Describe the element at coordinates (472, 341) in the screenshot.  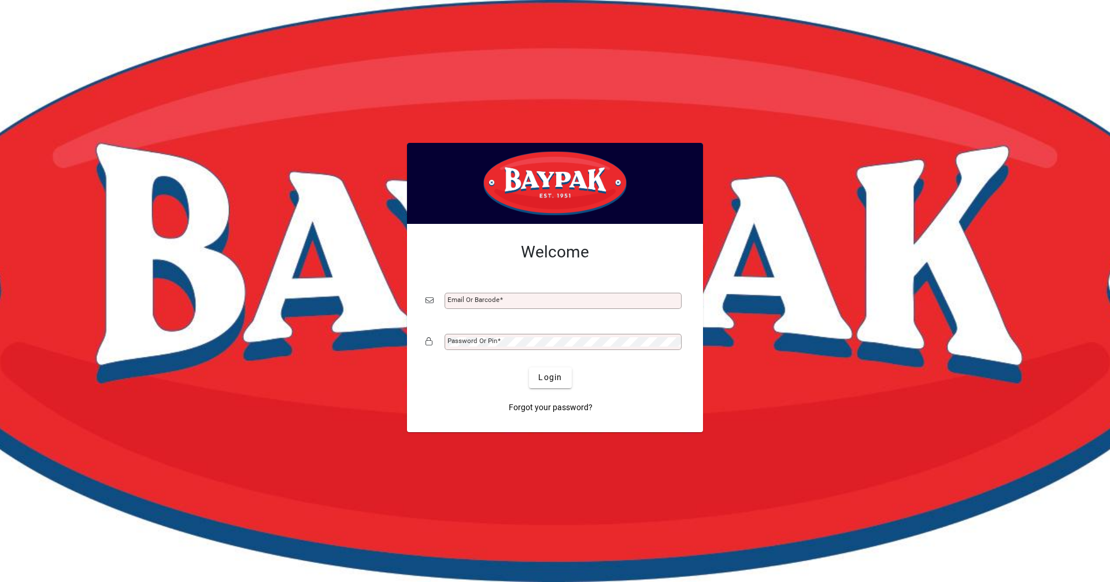
I see `mat-label: Password or Pin` at that location.